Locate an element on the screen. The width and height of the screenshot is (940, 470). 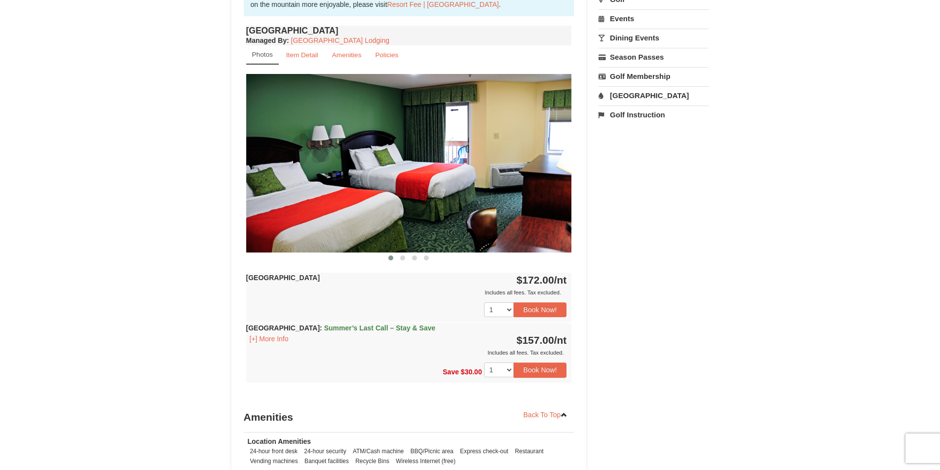
a: Back To Top is located at coordinates (546, 415).